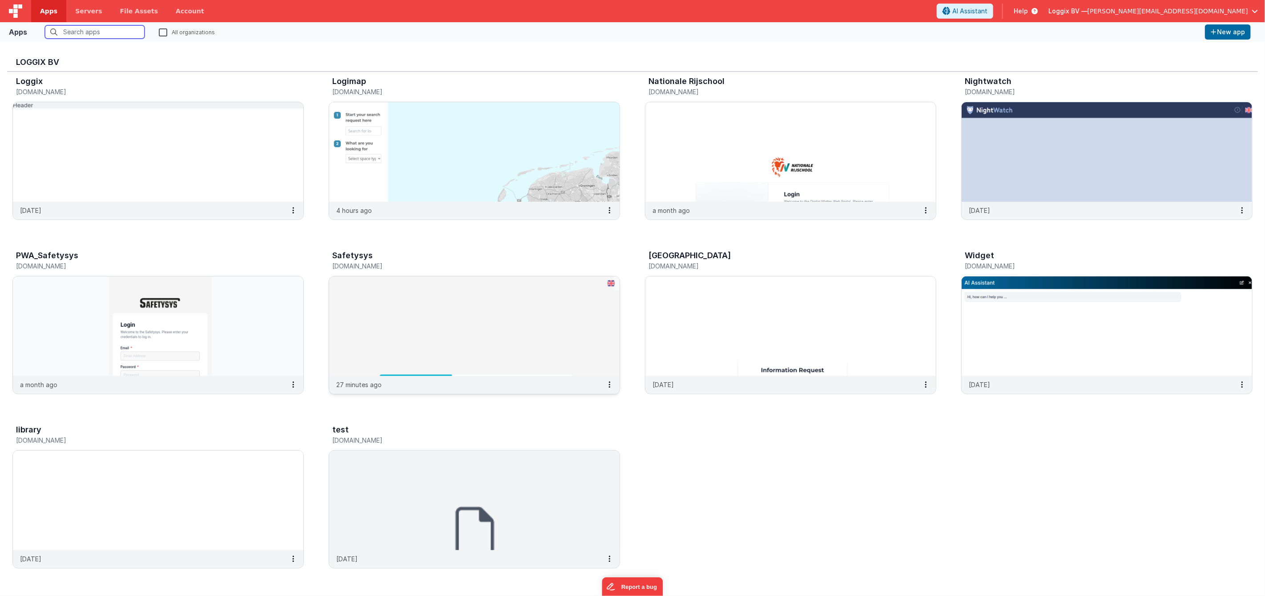 This screenshot has height=596, width=1265. What do you see at coordinates (95, 32) in the screenshot?
I see `input: Search apps` at bounding box center [95, 32].